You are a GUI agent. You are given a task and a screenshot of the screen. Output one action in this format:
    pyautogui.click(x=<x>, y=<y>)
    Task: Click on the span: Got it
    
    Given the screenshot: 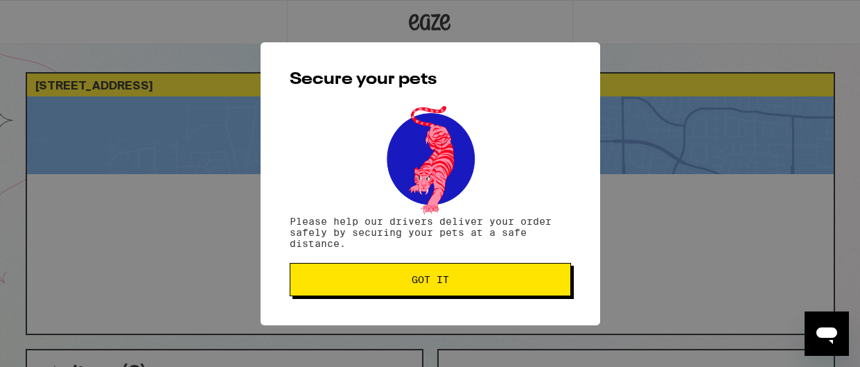 What is the action you would take?
    pyautogui.click(x=430, y=279)
    